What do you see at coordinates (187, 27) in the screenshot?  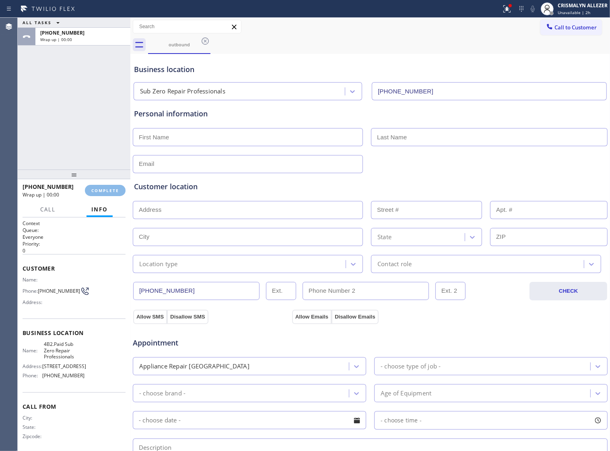 I see `input: Search` at bounding box center [187, 27].